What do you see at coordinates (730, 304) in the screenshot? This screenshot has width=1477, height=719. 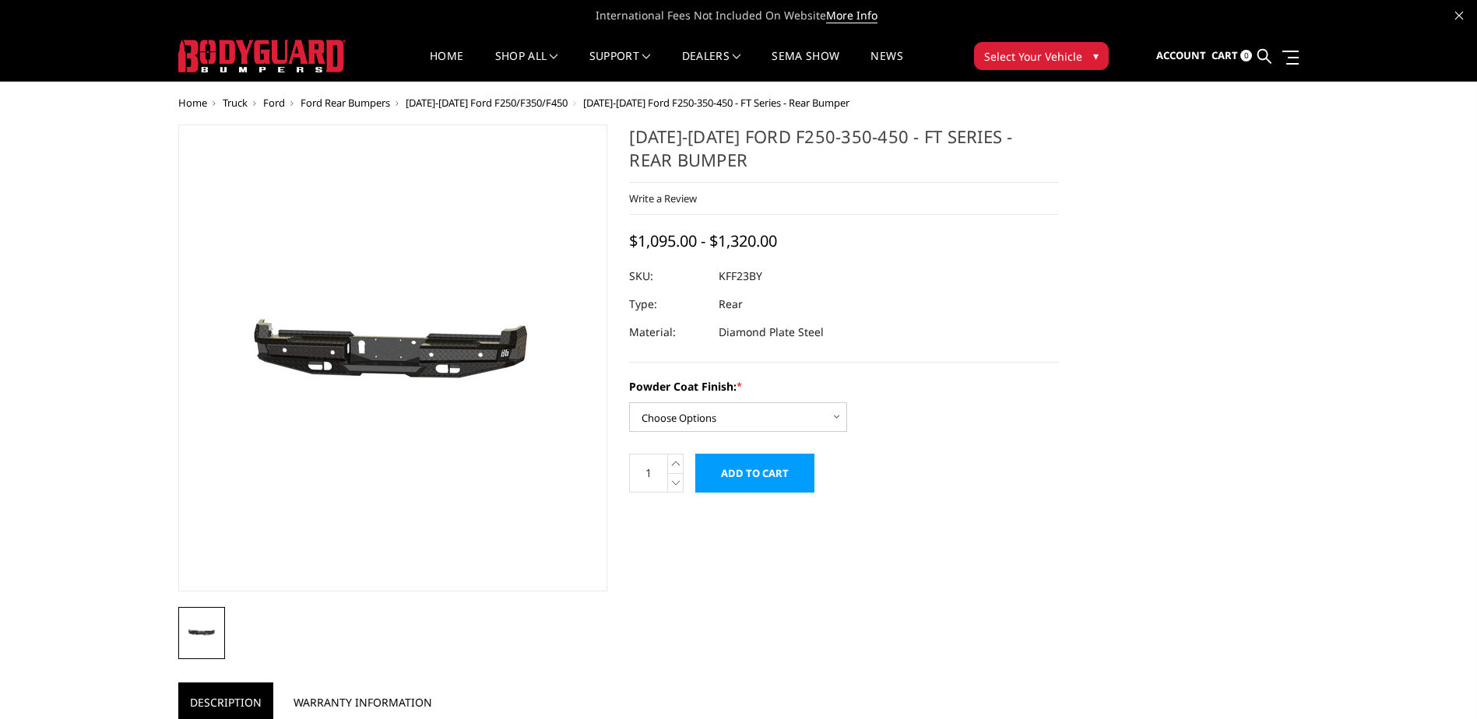 I see `dd: Rear` at bounding box center [730, 304].